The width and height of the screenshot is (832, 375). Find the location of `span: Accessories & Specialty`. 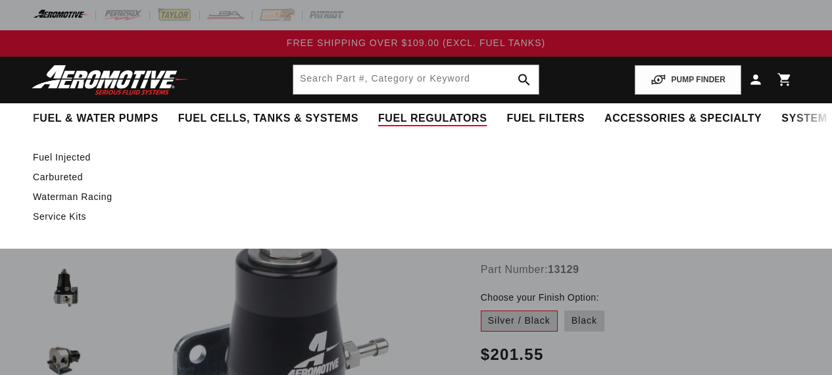

span: Accessories & Specialty is located at coordinates (682, 118).